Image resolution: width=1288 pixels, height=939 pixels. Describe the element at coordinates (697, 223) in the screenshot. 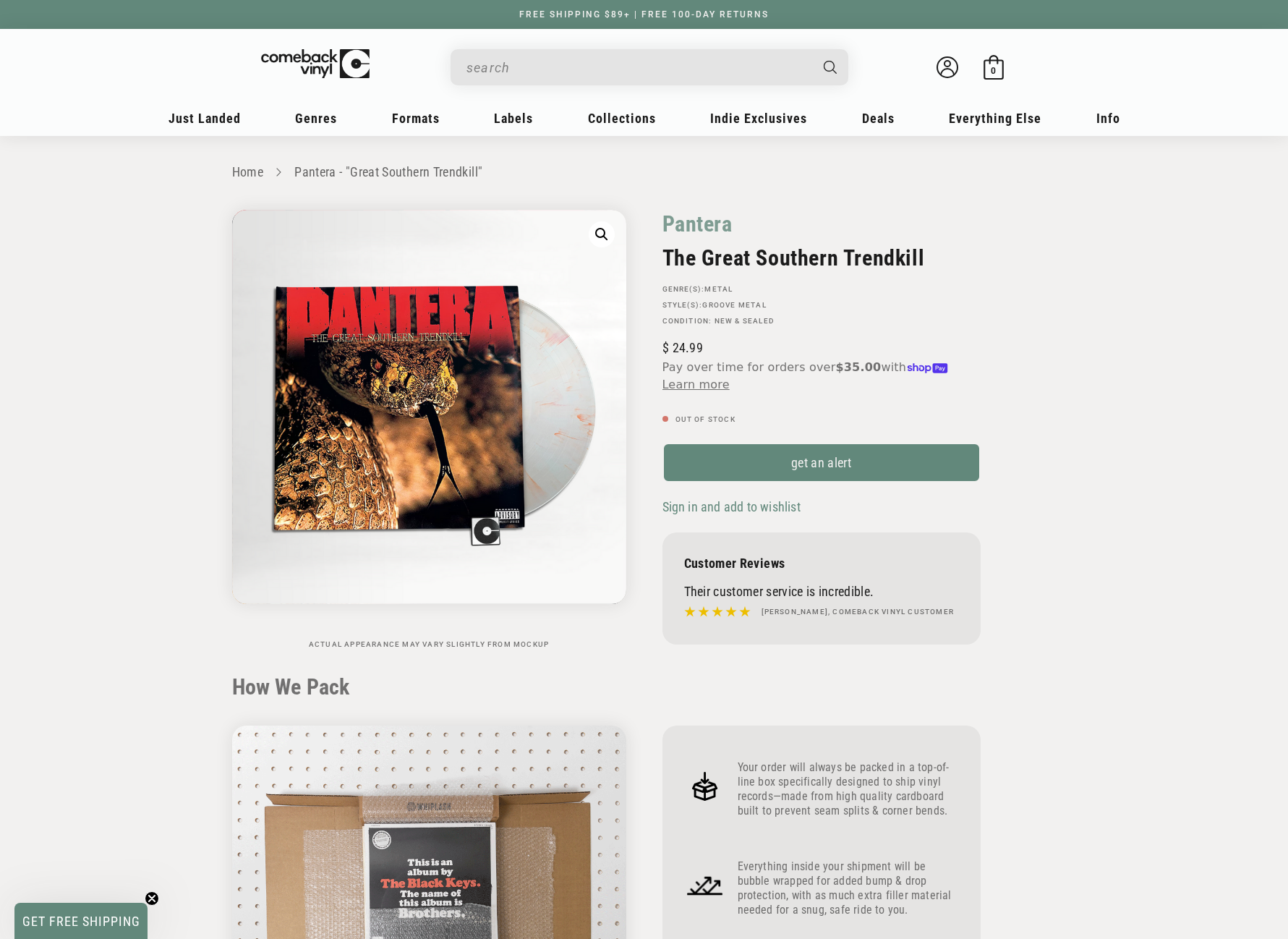

I see `a: Pantera` at that location.